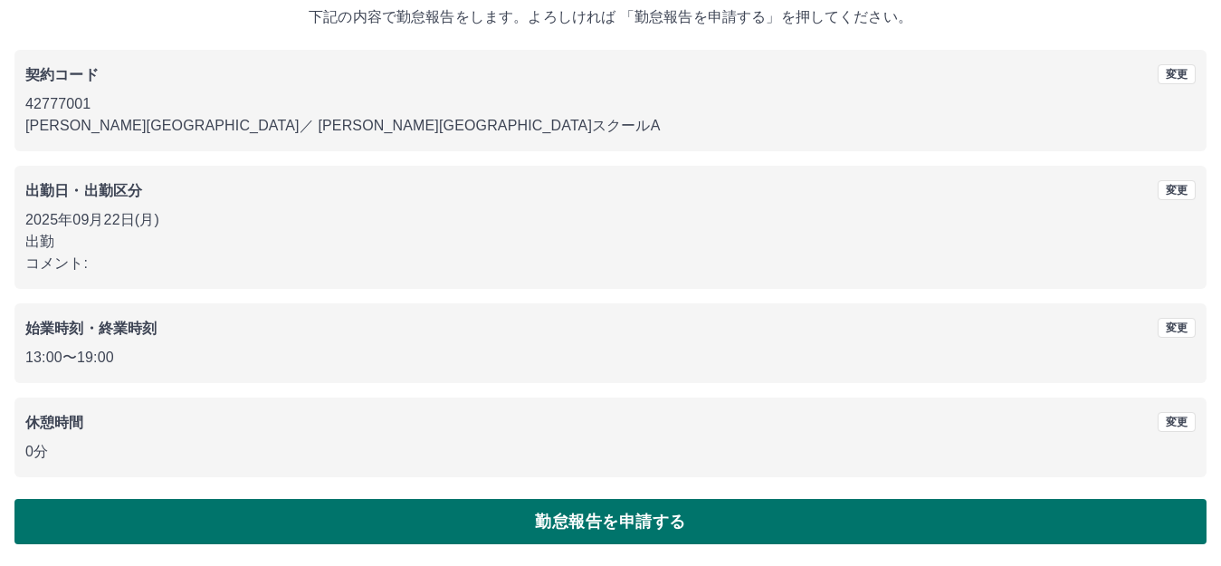 The image size is (1221, 566). What do you see at coordinates (91, 328) in the screenshot?
I see `b: 始業時刻・終業時刻` at bounding box center [91, 328].